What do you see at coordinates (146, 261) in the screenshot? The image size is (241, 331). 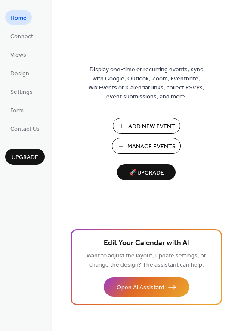 I see `span: Want to adjust the layout, update settings, or change the design? The assistant can help.` at bounding box center [146, 261].